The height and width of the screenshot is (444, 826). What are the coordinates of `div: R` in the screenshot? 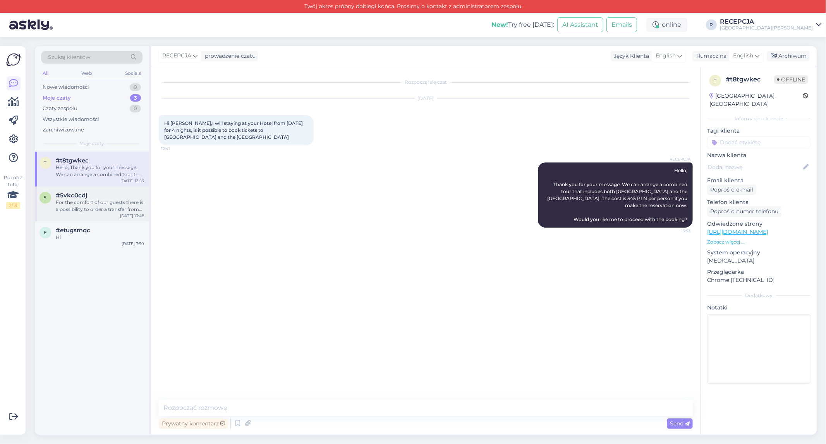 It's located at (712, 25).